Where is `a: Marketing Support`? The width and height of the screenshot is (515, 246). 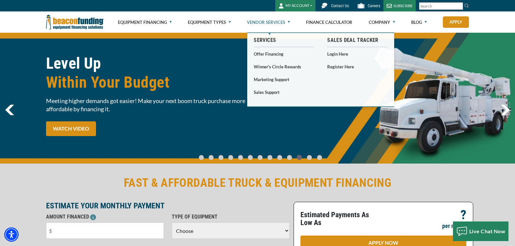 a: Marketing Support is located at coordinates (284, 79).